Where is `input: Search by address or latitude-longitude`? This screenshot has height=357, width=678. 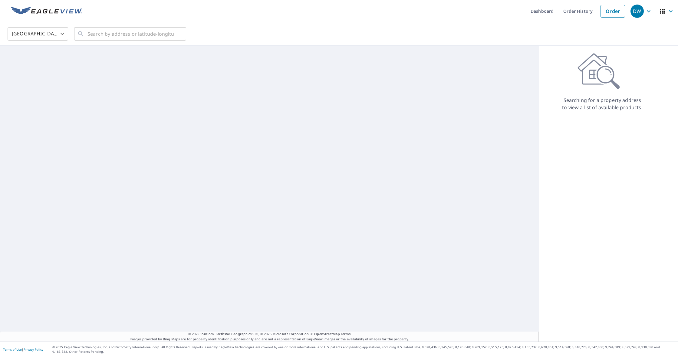 input: Search by address or latitude-longitude is located at coordinates (130, 34).